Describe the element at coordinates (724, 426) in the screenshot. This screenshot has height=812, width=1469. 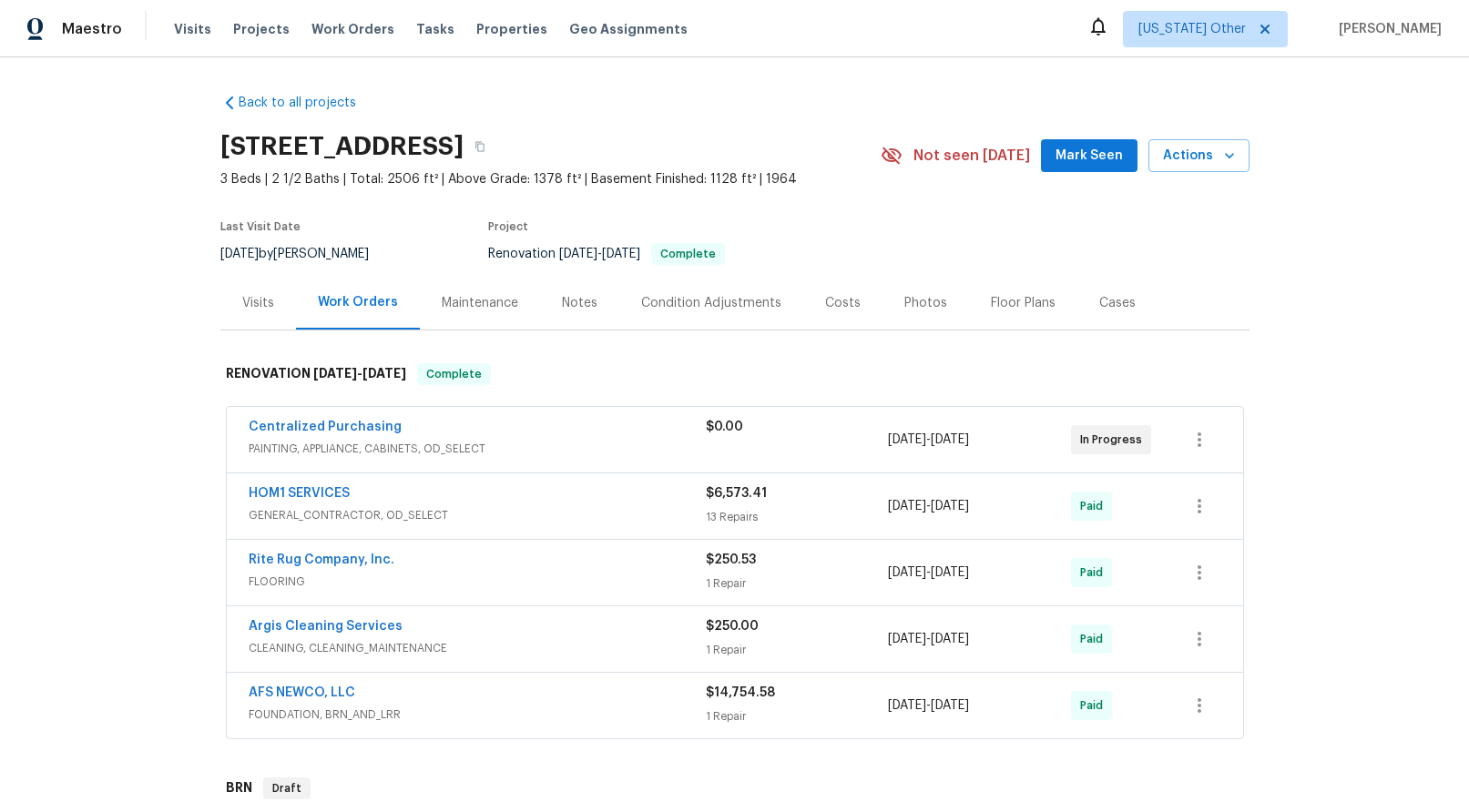
I see `span: $0.00` at that location.